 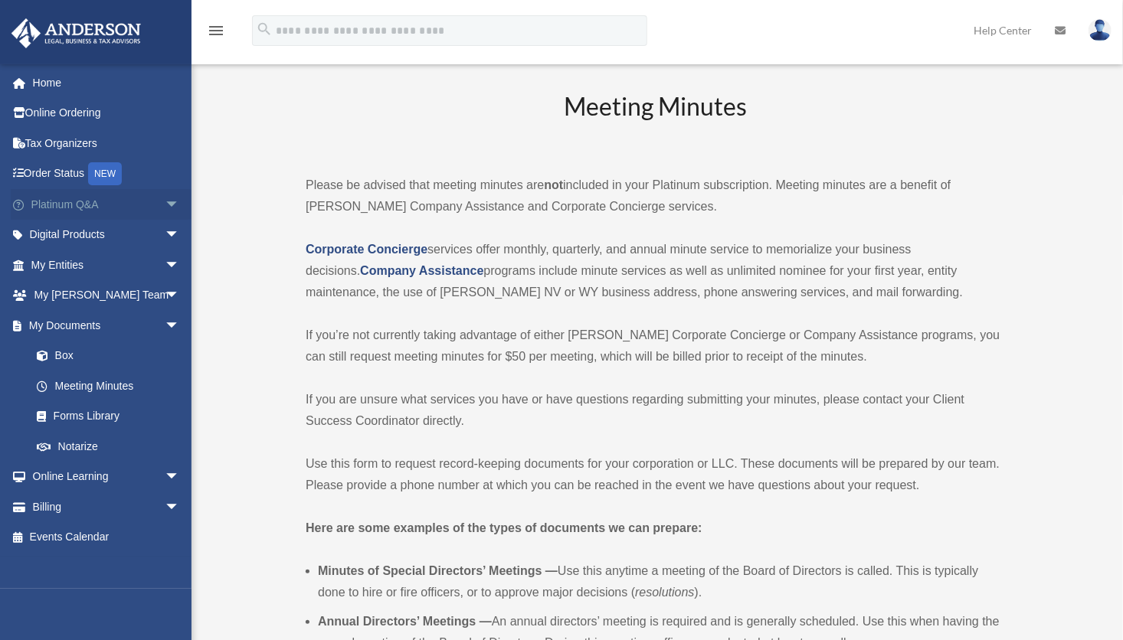 What do you see at coordinates (366, 249) in the screenshot?
I see `a: Corporate Concierge` at bounding box center [366, 249].